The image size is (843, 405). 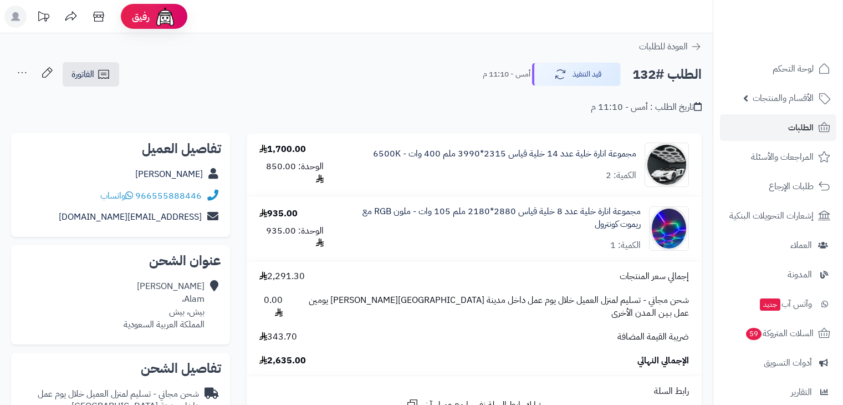 What do you see at coordinates (801, 127) in the screenshot?
I see `span: الطلبات` at bounding box center [801, 127].